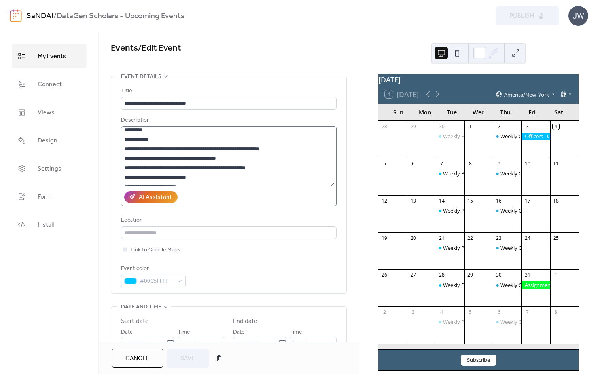  I want to click on div: Event color, so click(153, 268).